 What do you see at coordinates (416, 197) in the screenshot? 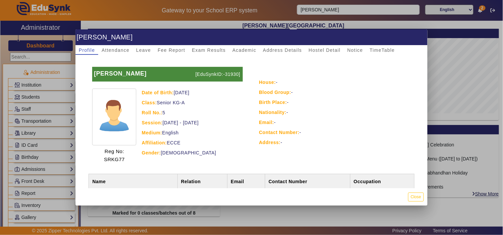
I see `button: Close` at bounding box center [416, 197].